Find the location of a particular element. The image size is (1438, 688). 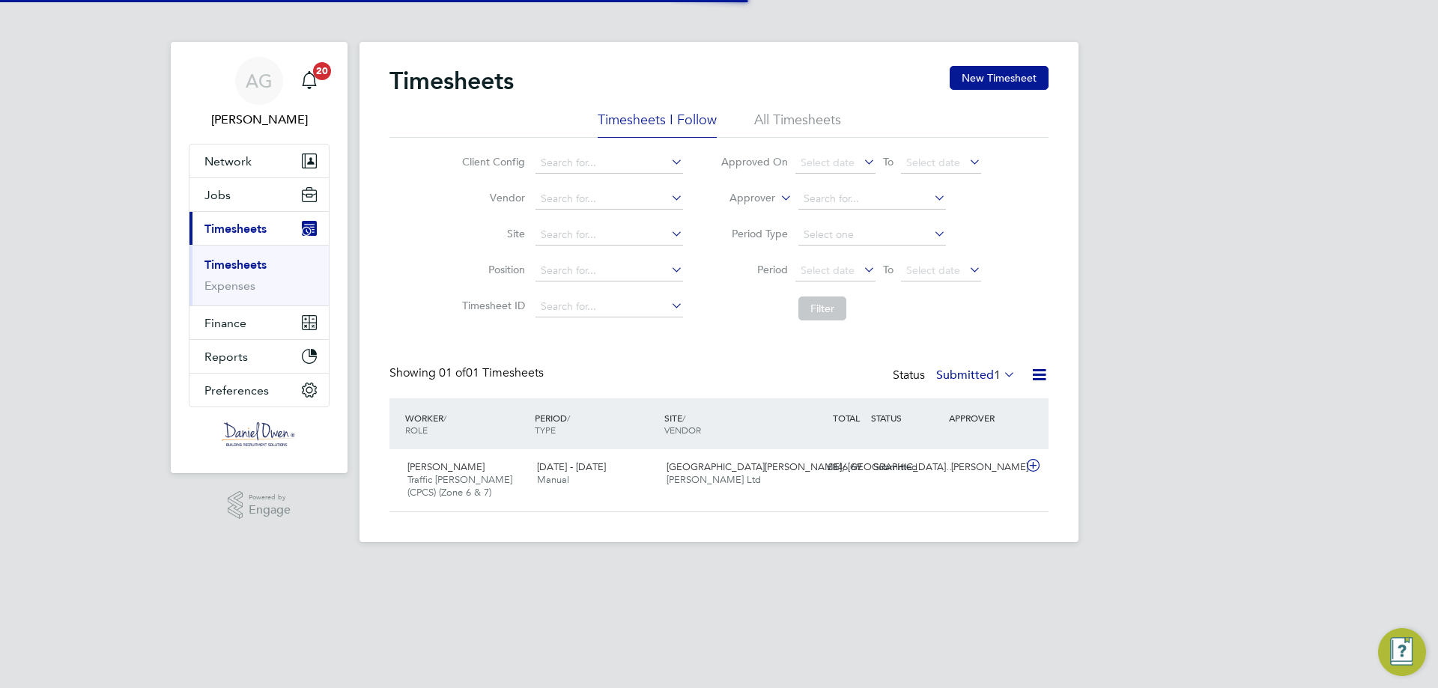

button: Timesheets is located at coordinates (259, 228).